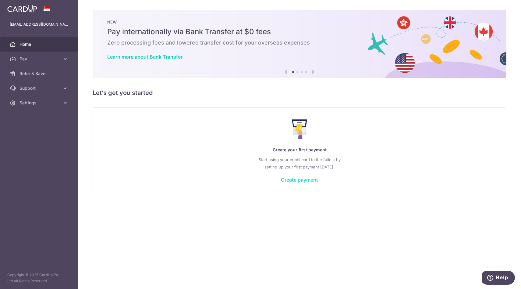 The height and width of the screenshot is (289, 521). I want to click on span: Settings, so click(40, 103).